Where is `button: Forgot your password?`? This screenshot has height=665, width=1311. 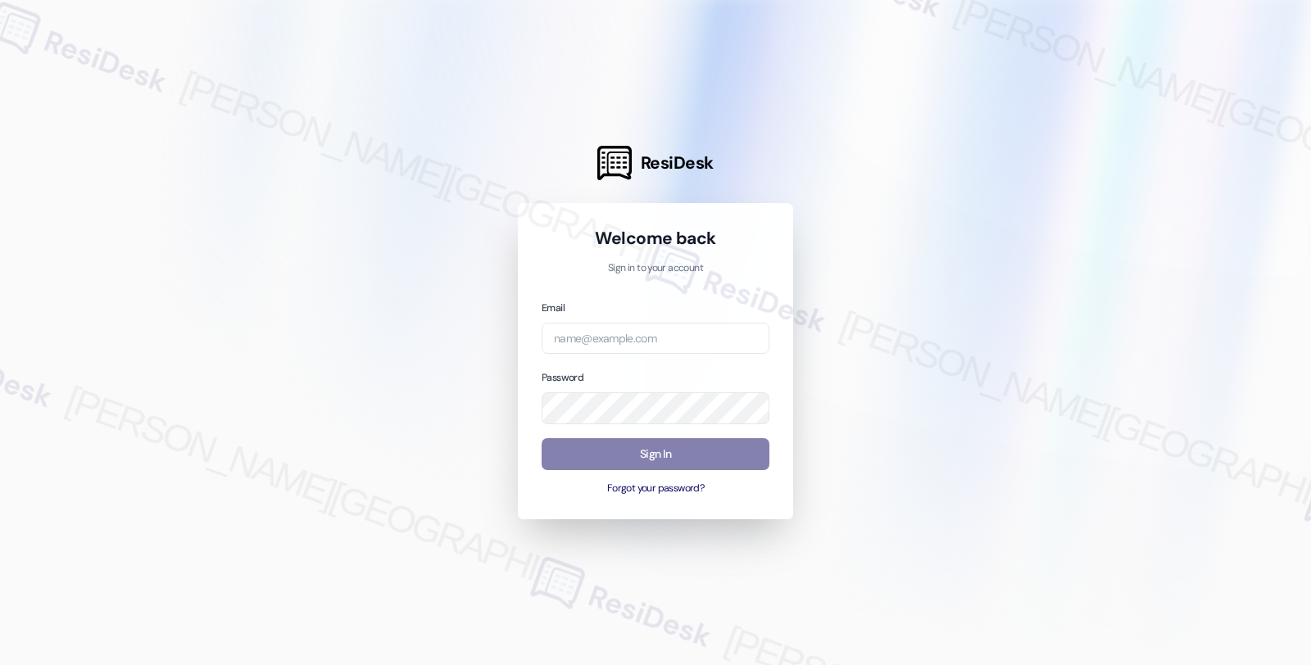 button: Forgot your password? is located at coordinates (655, 489).